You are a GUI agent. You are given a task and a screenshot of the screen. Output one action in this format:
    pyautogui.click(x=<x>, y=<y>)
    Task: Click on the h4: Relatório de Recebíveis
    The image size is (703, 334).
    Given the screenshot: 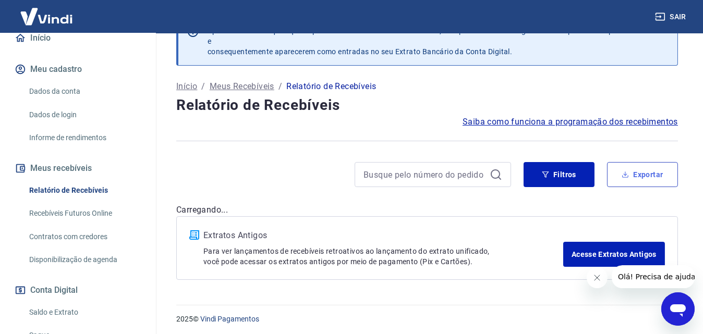 What is the action you would take?
    pyautogui.click(x=427, y=105)
    